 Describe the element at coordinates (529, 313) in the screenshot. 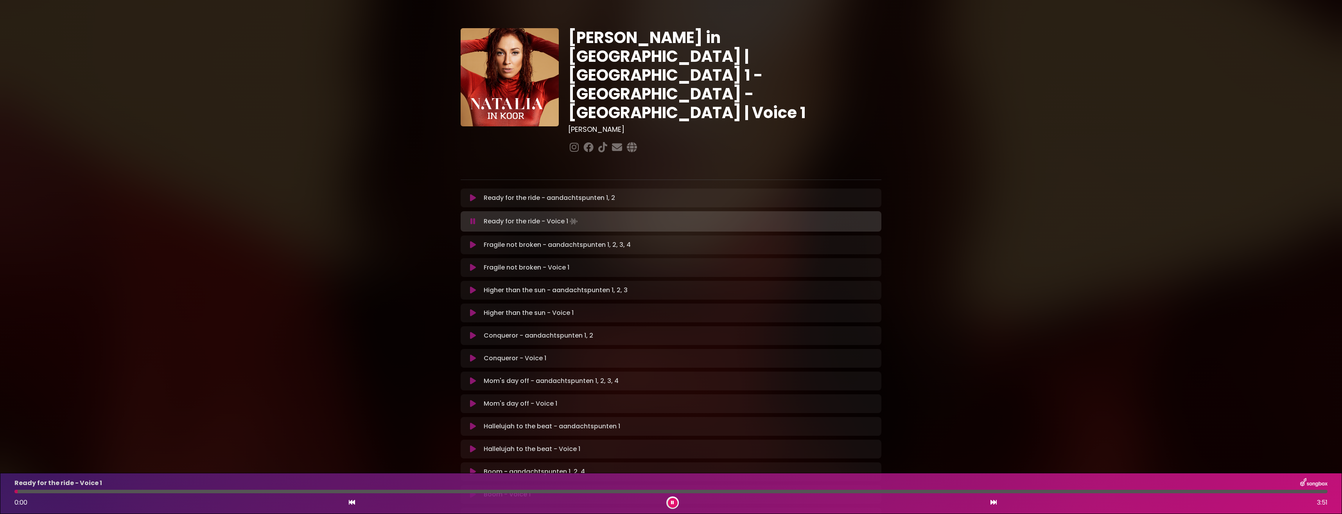

I see `p: Higher than the sun - Voice 1` at that location.